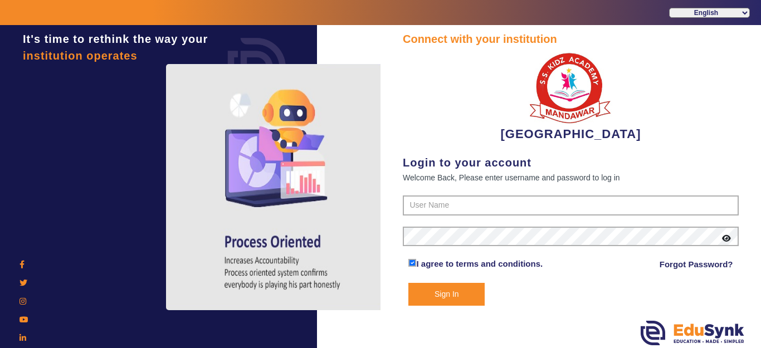 The image size is (761, 348). What do you see at coordinates (479, 263) in the screenshot?
I see `a: I agree to terms and conditions.` at bounding box center [479, 263].